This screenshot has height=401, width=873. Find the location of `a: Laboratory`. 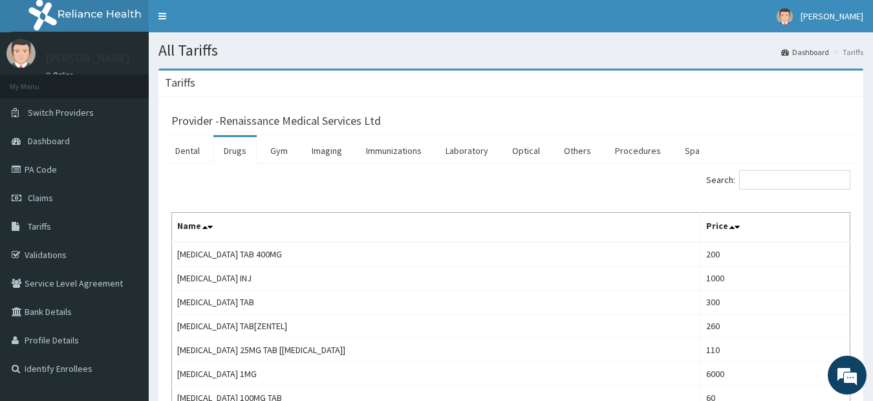

a: Laboratory is located at coordinates (467, 151).